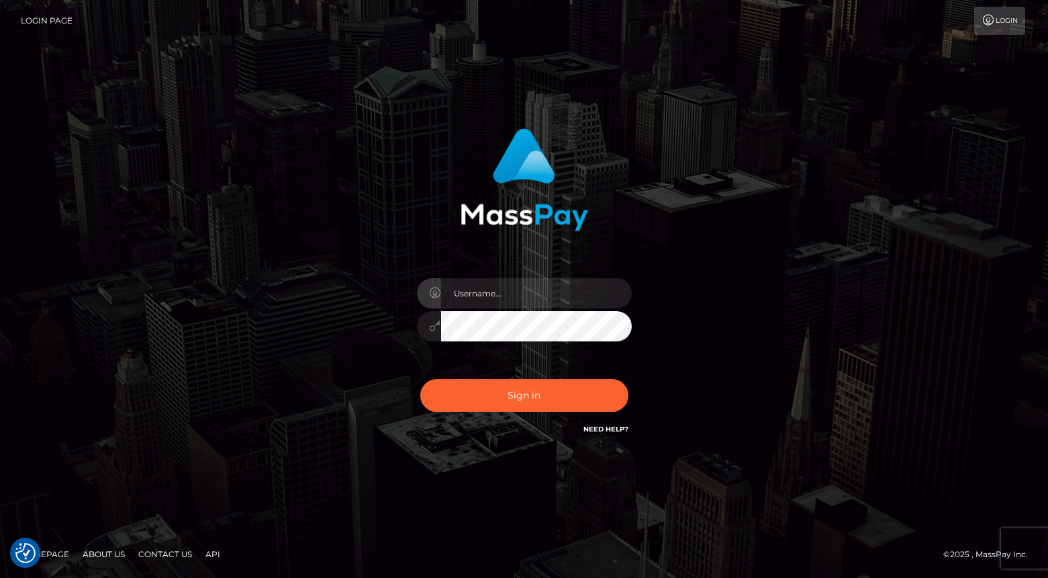  What do you see at coordinates (46, 21) in the screenshot?
I see `a: Login Page` at bounding box center [46, 21].